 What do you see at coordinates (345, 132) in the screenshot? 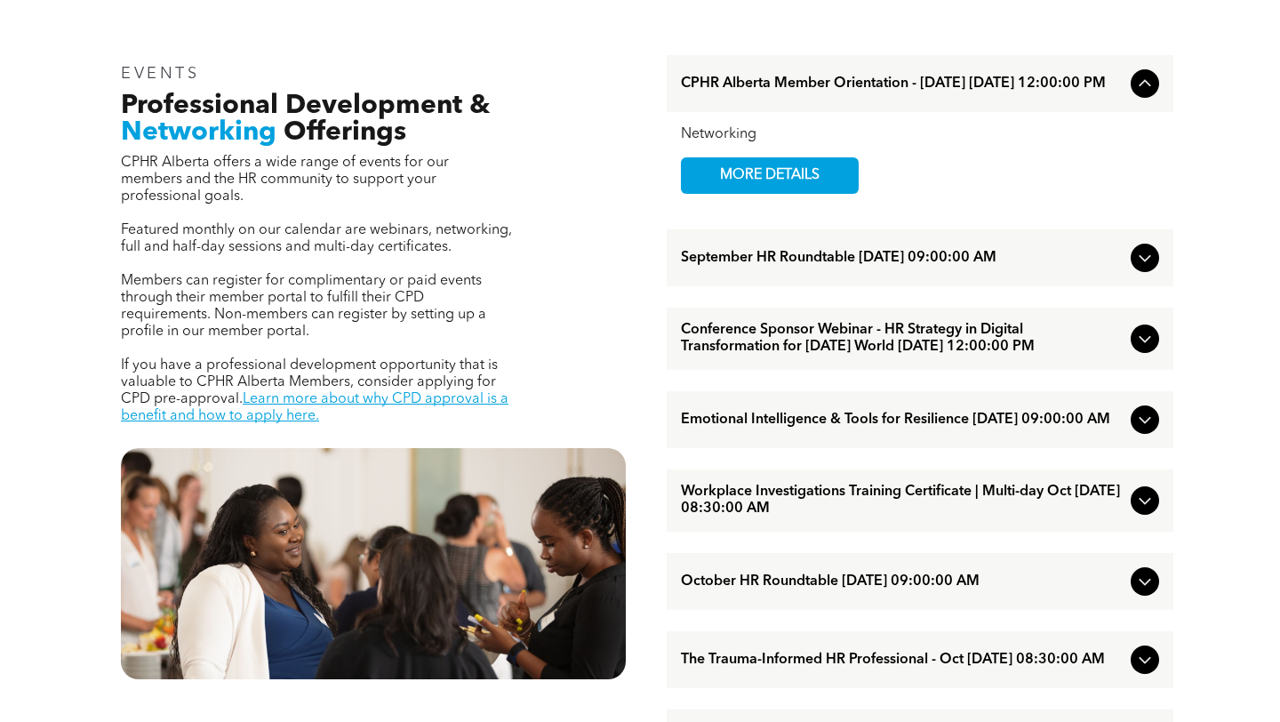
I see `span: Offerings` at bounding box center [345, 132].